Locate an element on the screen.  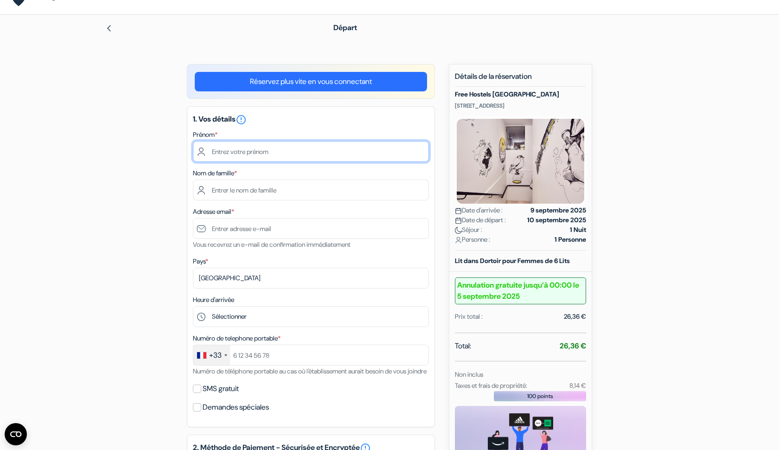
div: Prix total : is located at coordinates (469, 316).